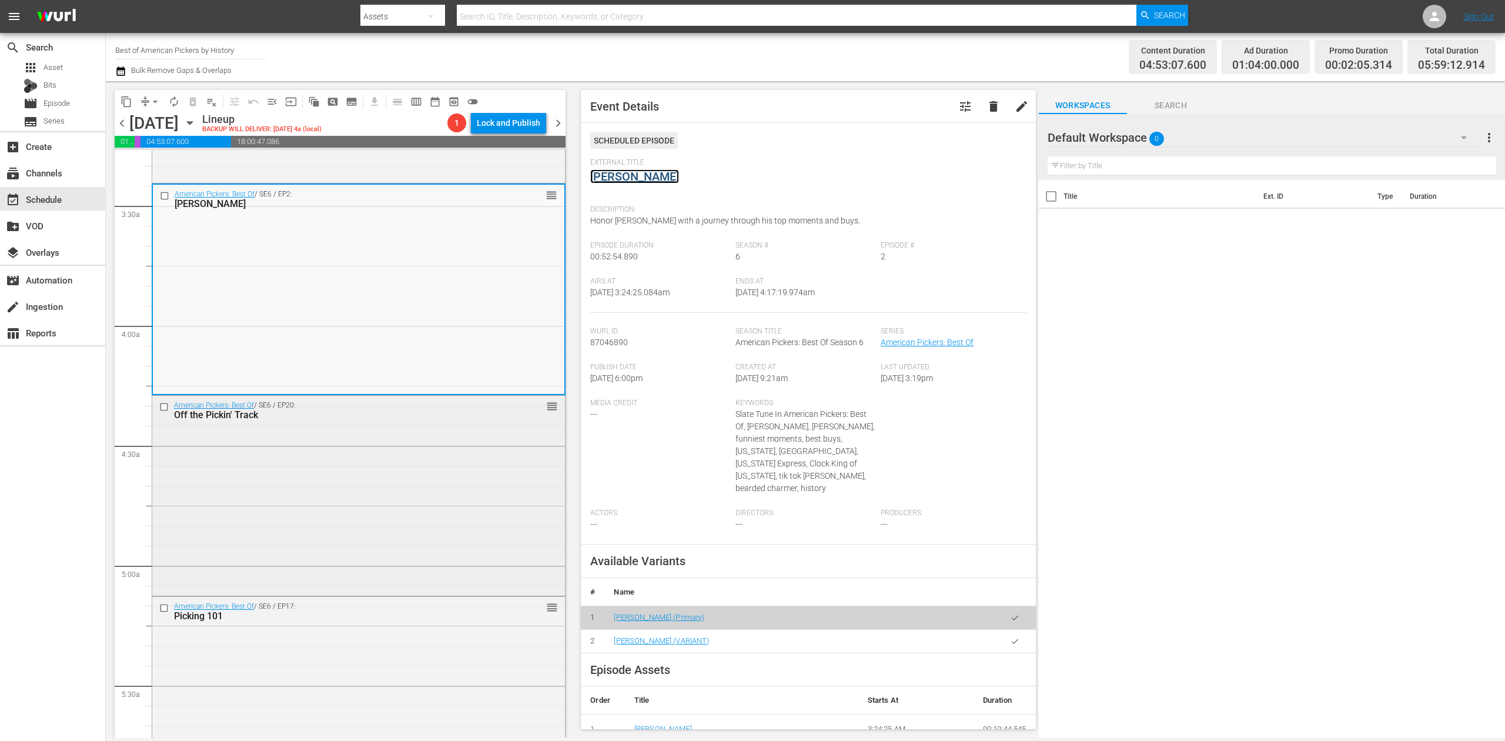 This screenshot has width=1505, height=741. Describe the element at coordinates (122, 123) in the screenshot. I see `span: chevron_left` at that location.